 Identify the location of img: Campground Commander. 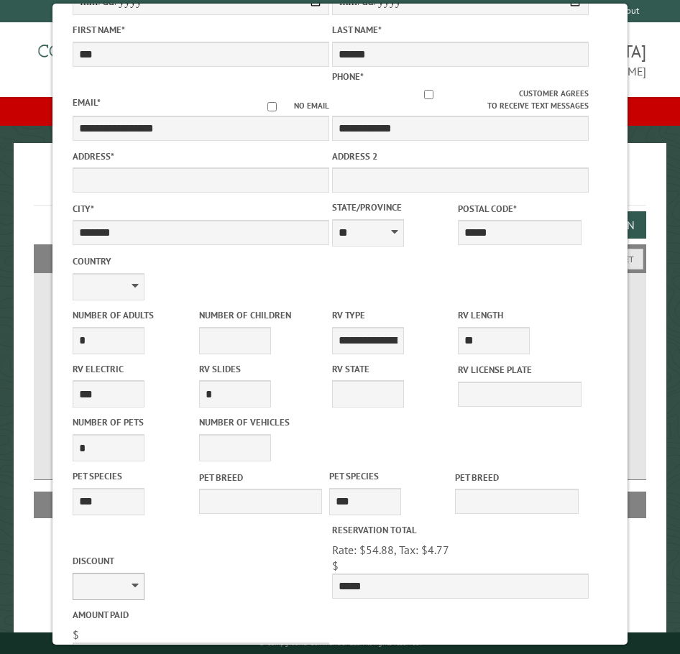
(124, 56).